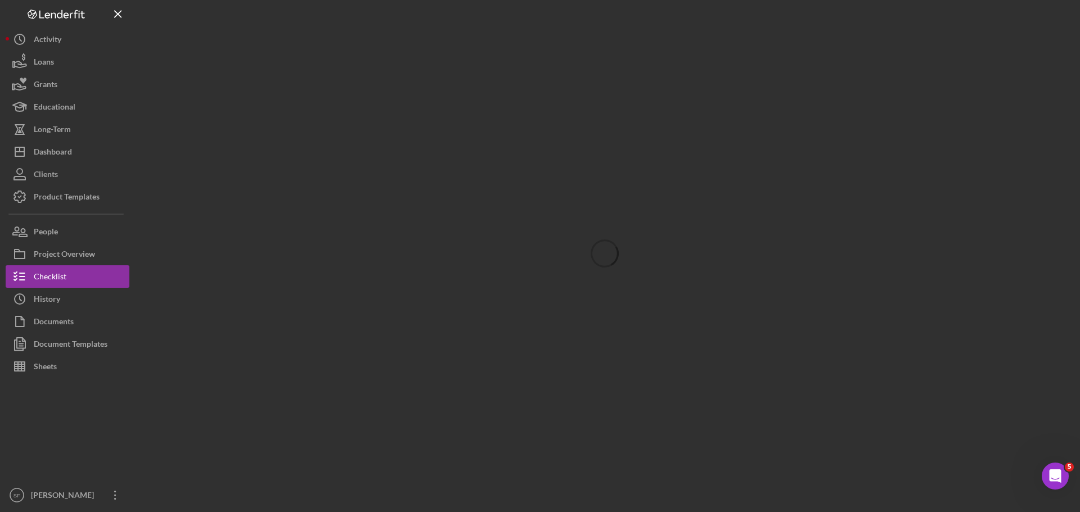 Image resolution: width=1080 pixels, height=512 pixels. Describe the element at coordinates (68, 322) in the screenshot. I see `button: Documents` at that location.